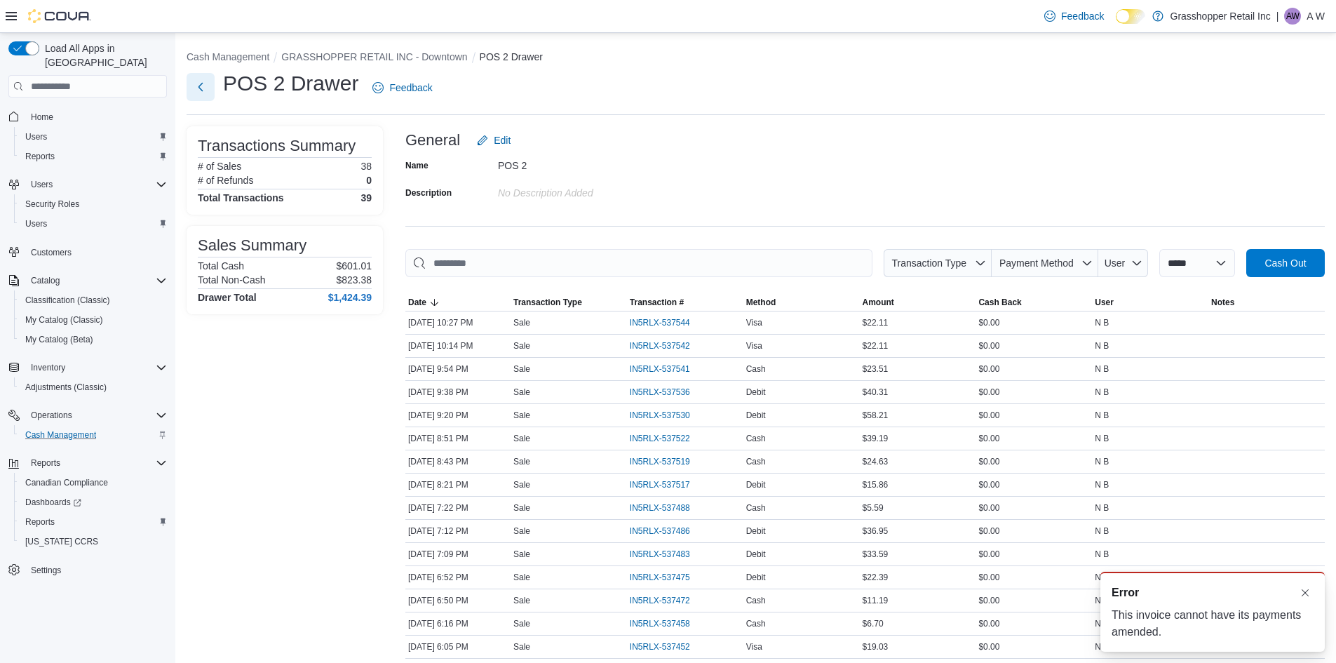 The width and height of the screenshot is (1336, 663). Describe the element at coordinates (350, 297) in the screenshot. I see `h4: $1,424.39` at that location.